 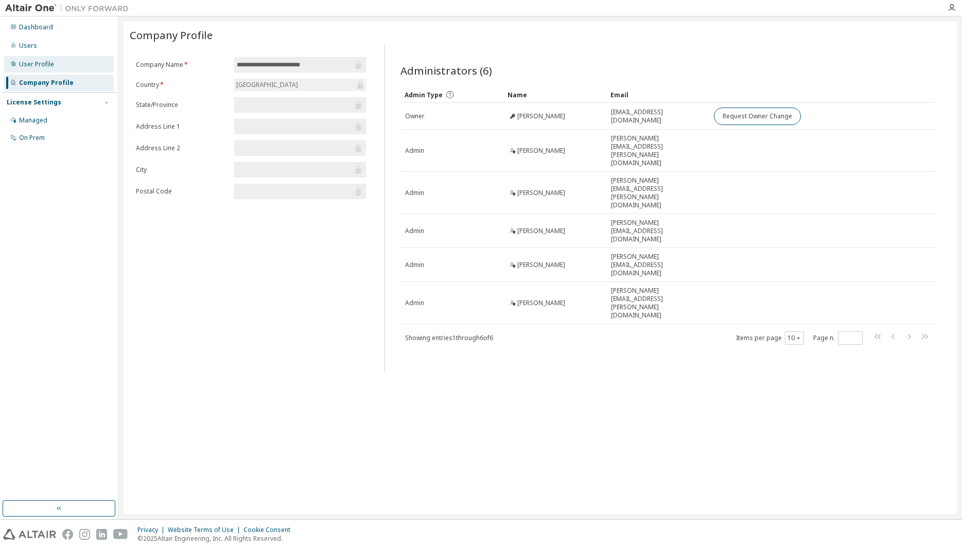 I want to click on label: Postal Code, so click(x=182, y=191).